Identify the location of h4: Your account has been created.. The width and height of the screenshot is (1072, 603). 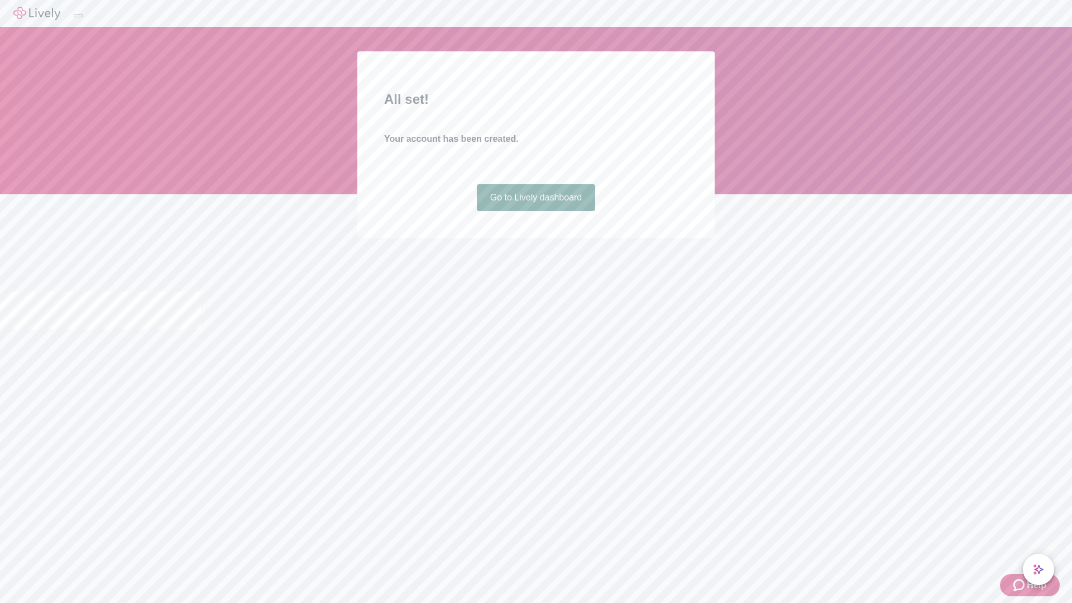
(536, 139).